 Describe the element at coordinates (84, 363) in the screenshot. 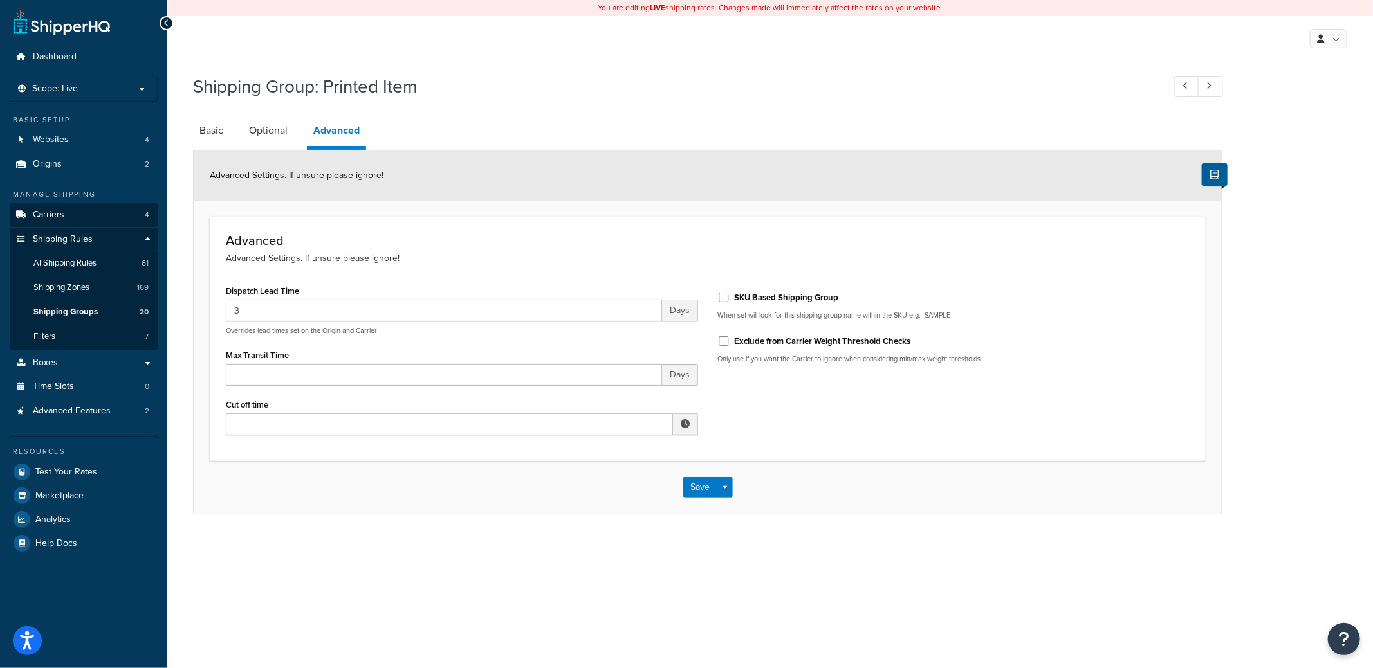

I see `li: Boxes` at that location.